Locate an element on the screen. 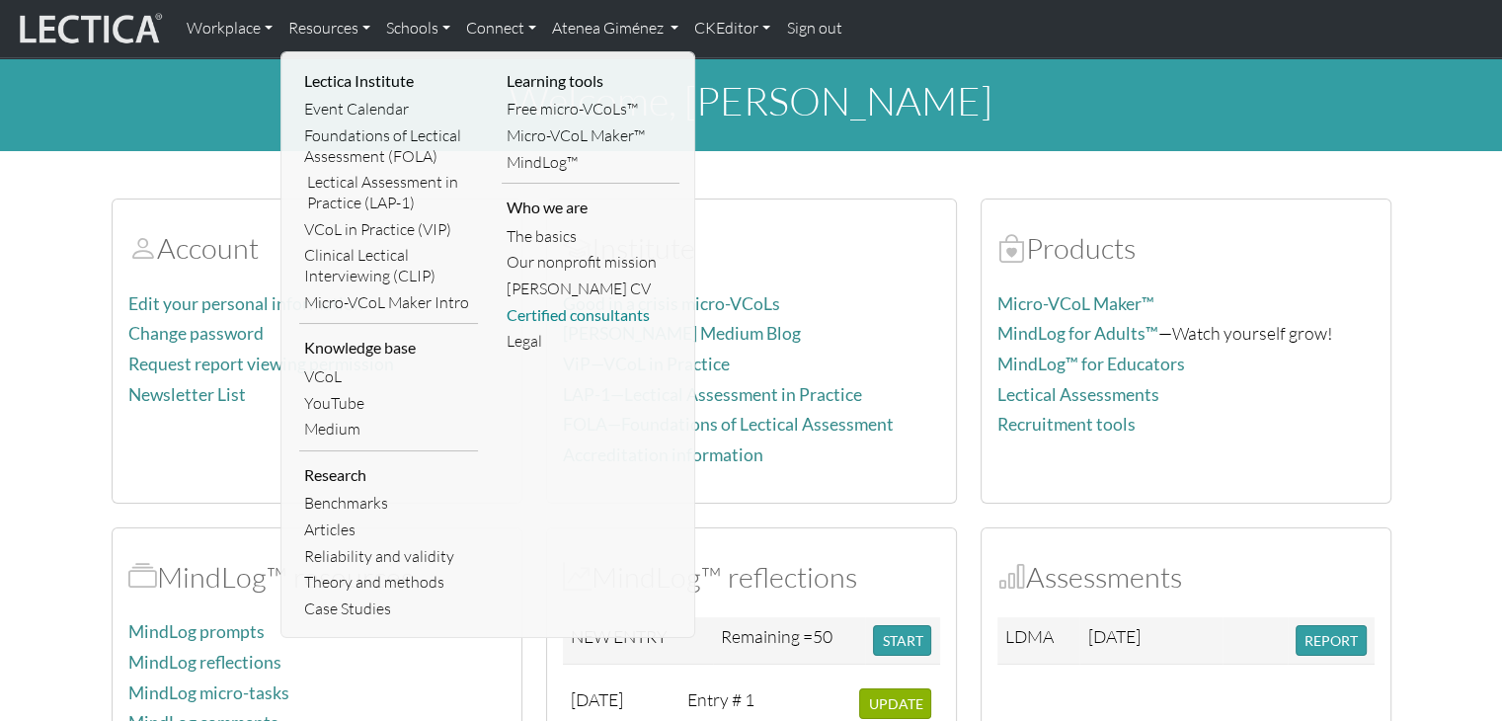 This screenshot has width=1502, height=721. button: START is located at coordinates (902, 640).